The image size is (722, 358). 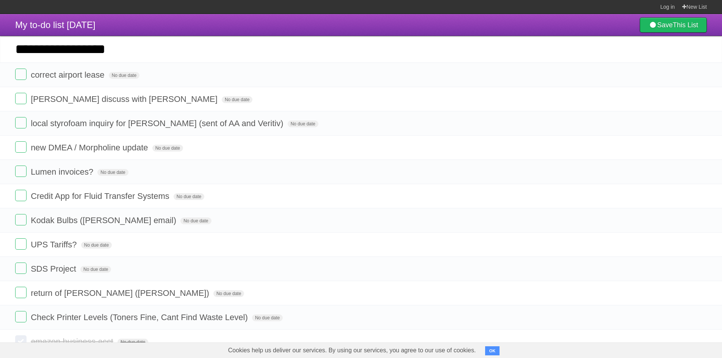 What do you see at coordinates (101, 196) in the screenshot?
I see `span: Credit App for Fluid Transfer Systems` at bounding box center [101, 196].